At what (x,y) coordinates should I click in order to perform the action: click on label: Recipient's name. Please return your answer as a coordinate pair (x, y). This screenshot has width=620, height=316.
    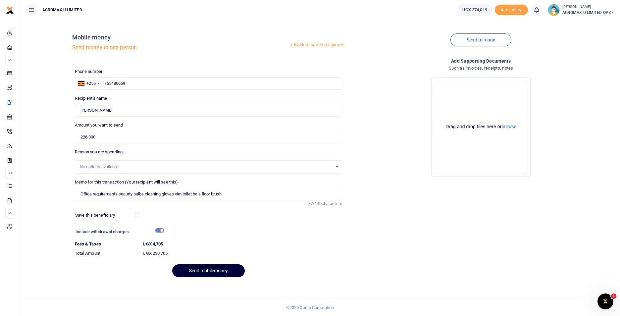
    Looking at the image, I should click on (91, 98).